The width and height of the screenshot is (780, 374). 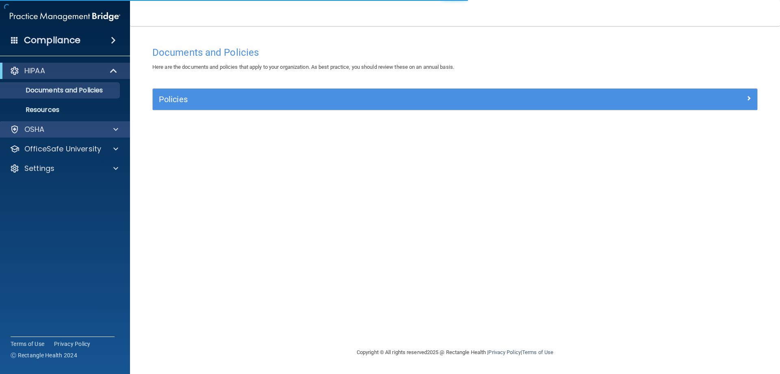 What do you see at coordinates (303, 67) in the screenshot?
I see `span: Here are the documents and policies that apply to your organization. As best practice, you should...` at bounding box center [303, 67].